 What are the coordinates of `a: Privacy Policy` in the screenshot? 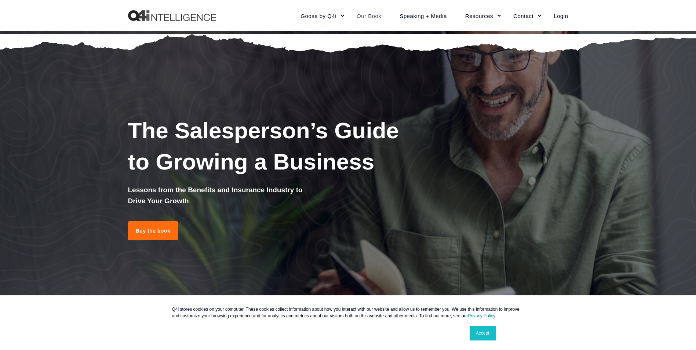 It's located at (481, 316).